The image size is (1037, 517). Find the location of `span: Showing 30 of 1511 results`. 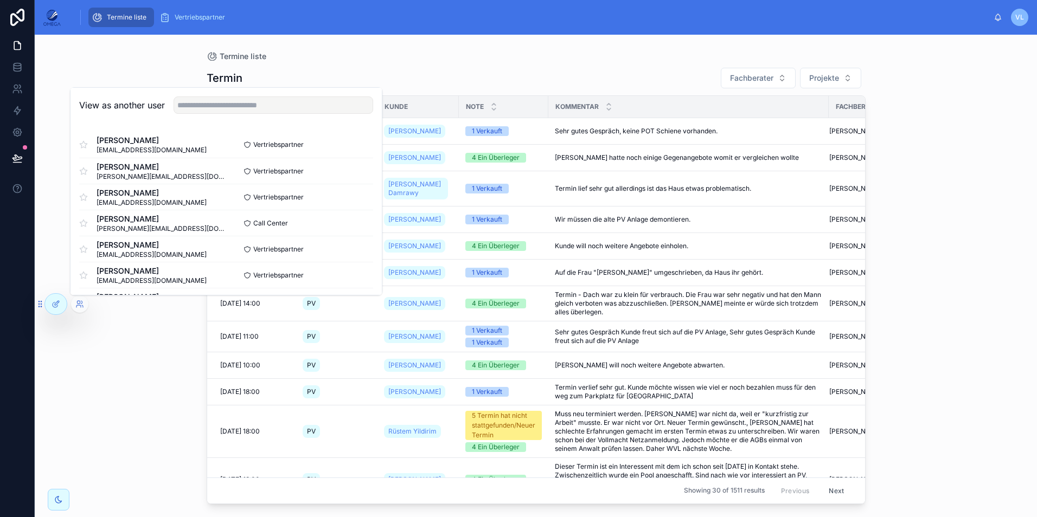

span: Showing 30 of 1511 results is located at coordinates (724, 491).